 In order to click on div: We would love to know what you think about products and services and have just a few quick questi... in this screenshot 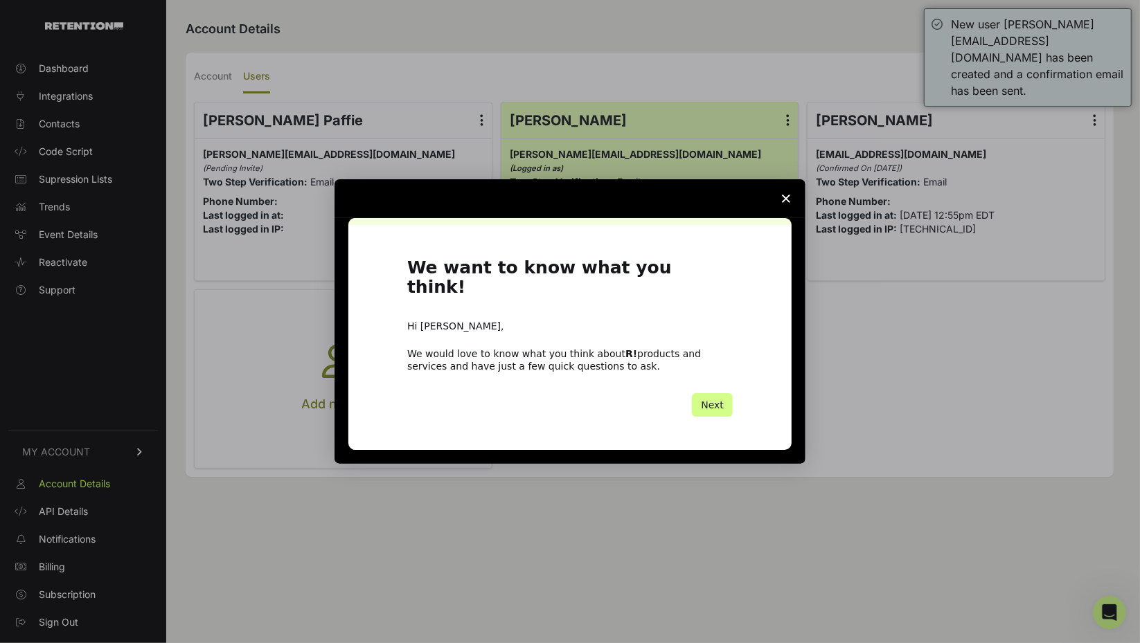, I will do `click(570, 360)`.